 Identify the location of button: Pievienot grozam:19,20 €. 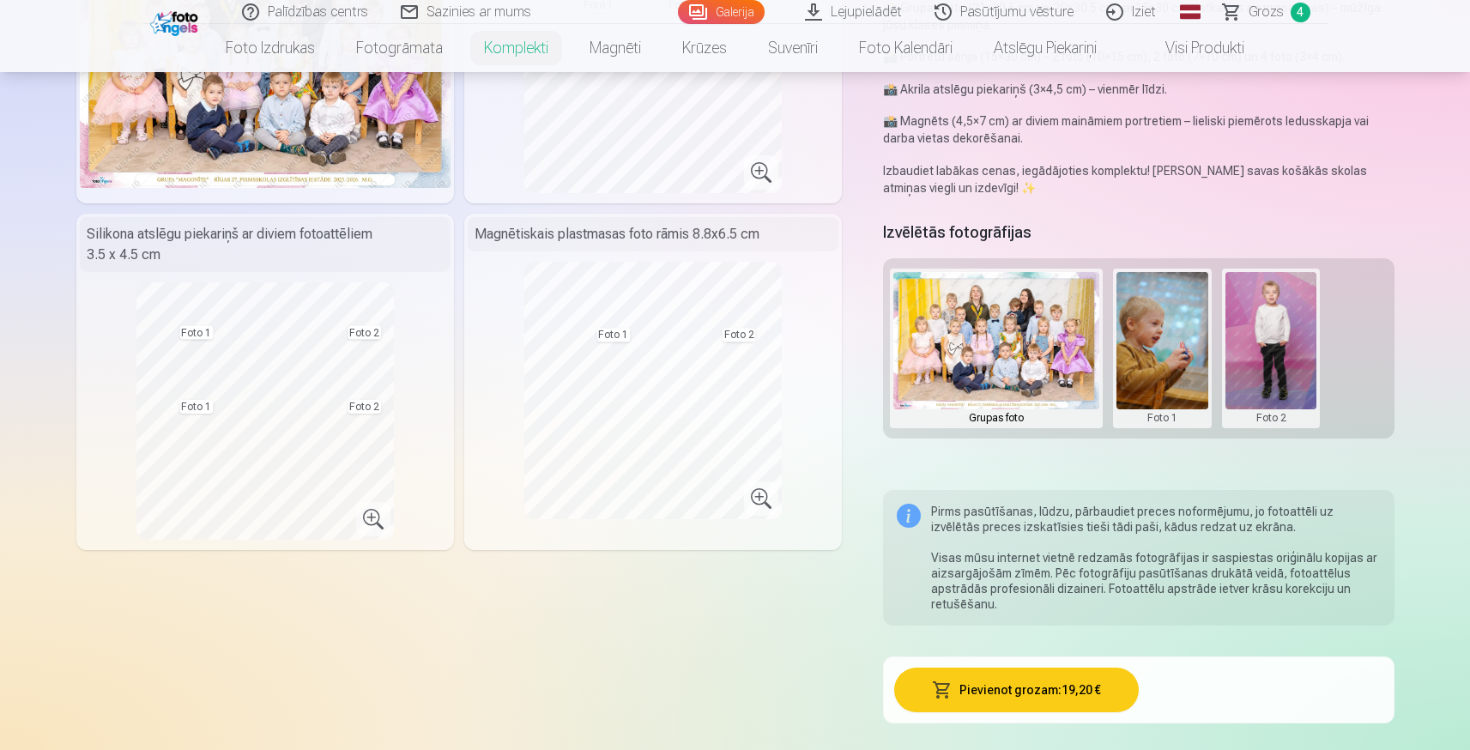
(1016, 690).